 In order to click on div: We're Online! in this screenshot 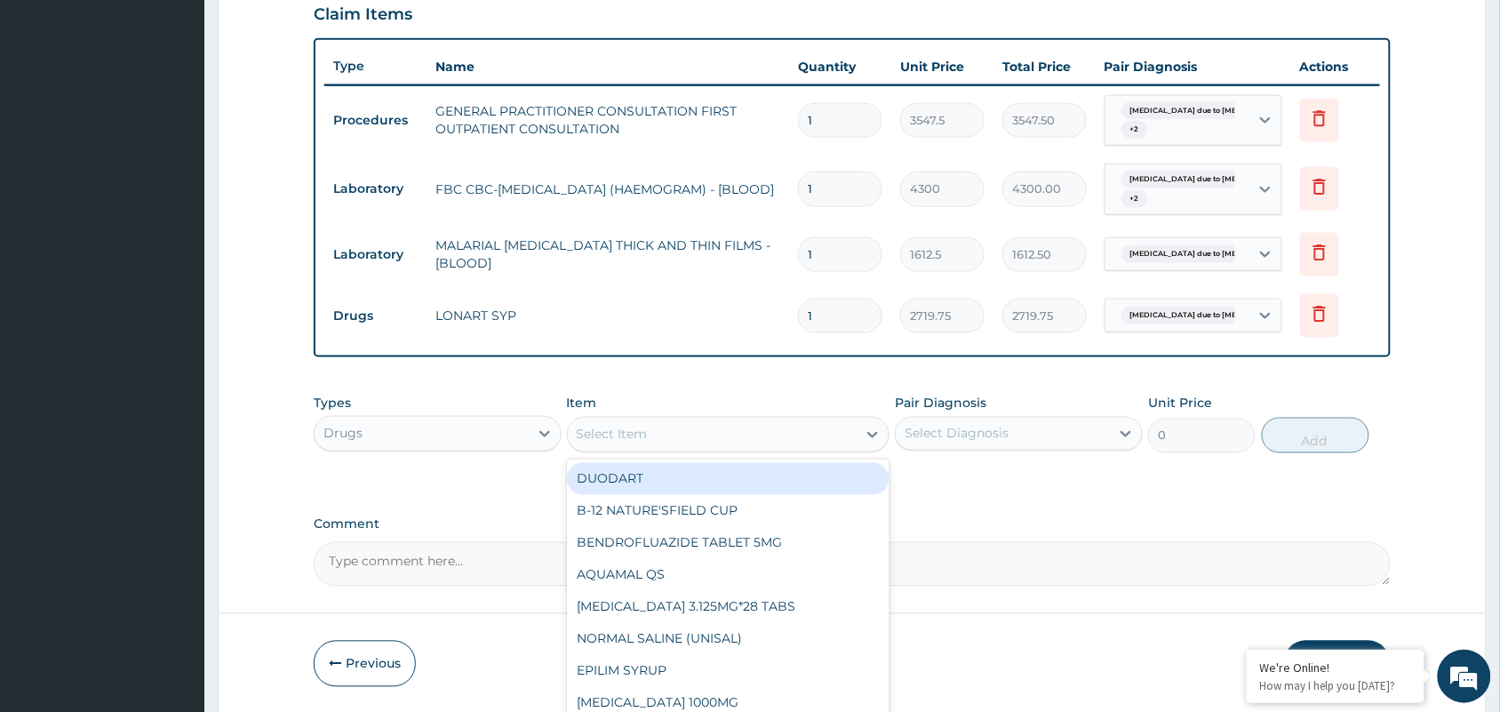, I will do `click(1336, 667)`.